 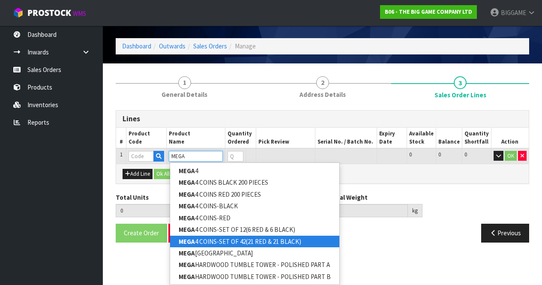 What do you see at coordinates (141, 232) in the screenshot?
I see `button: Create Order` at bounding box center [141, 232].